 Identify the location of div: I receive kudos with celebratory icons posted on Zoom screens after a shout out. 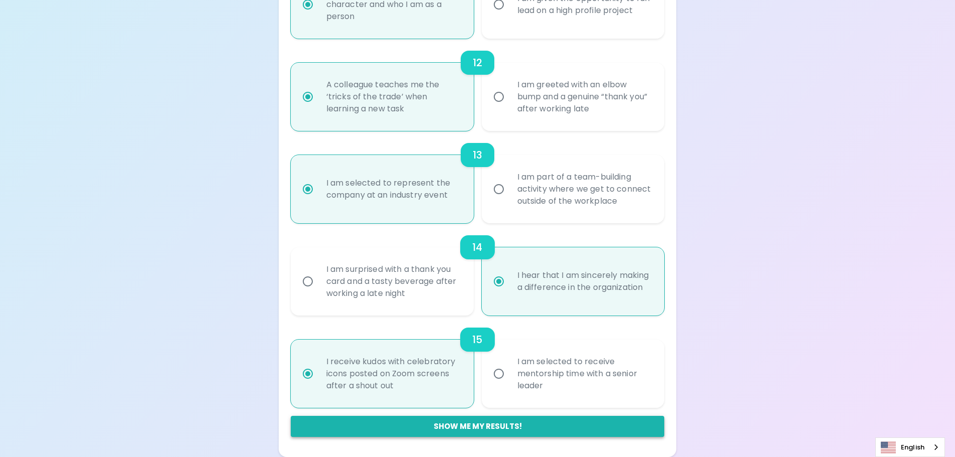
(393, 374).